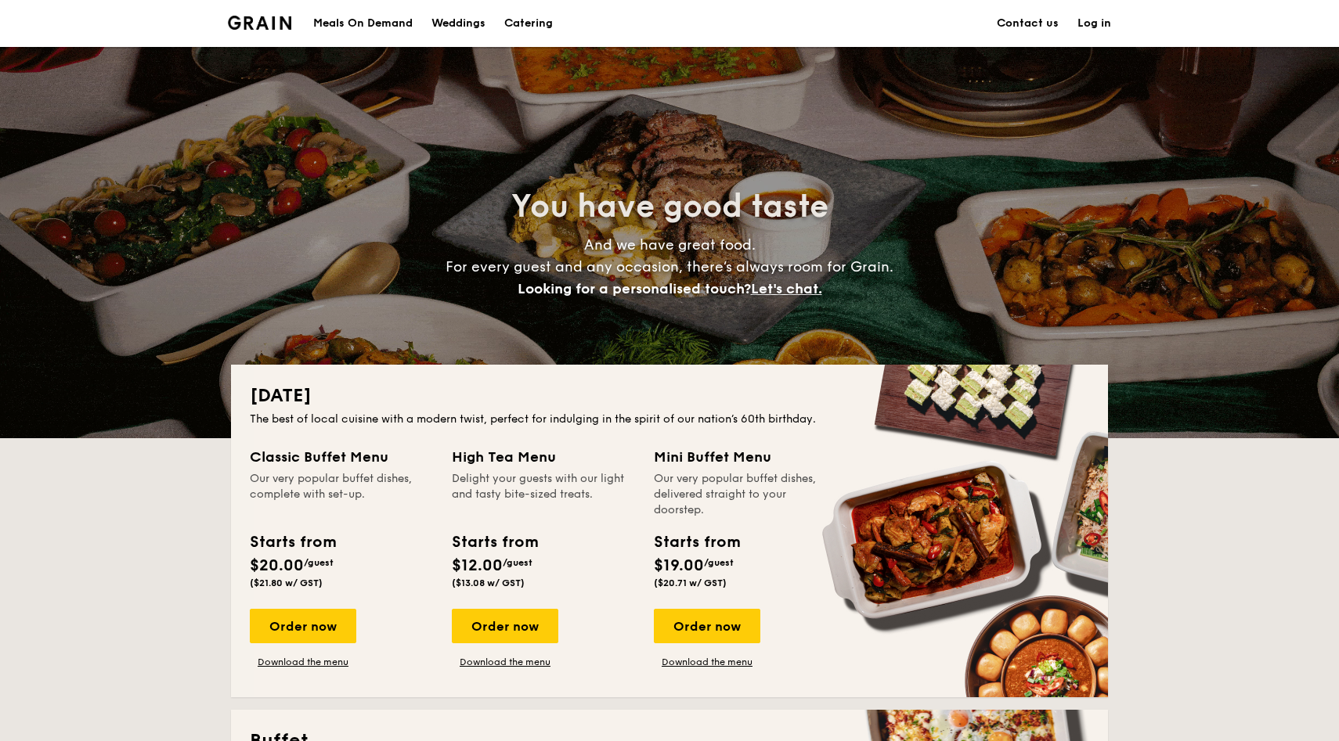 This screenshot has width=1339, height=741. I want to click on div: High Tea Menu, so click(543, 457).